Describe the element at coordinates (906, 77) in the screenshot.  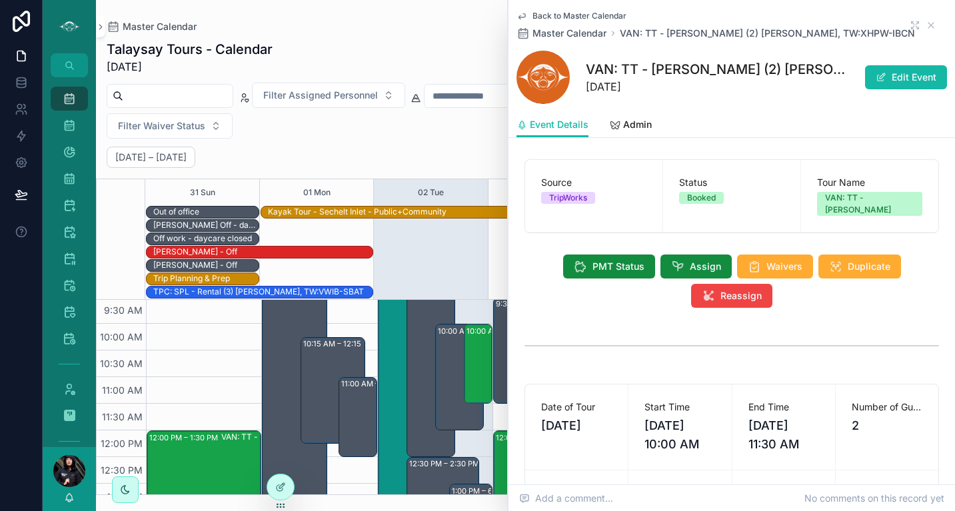
I see `button: Edit Event` at that location.